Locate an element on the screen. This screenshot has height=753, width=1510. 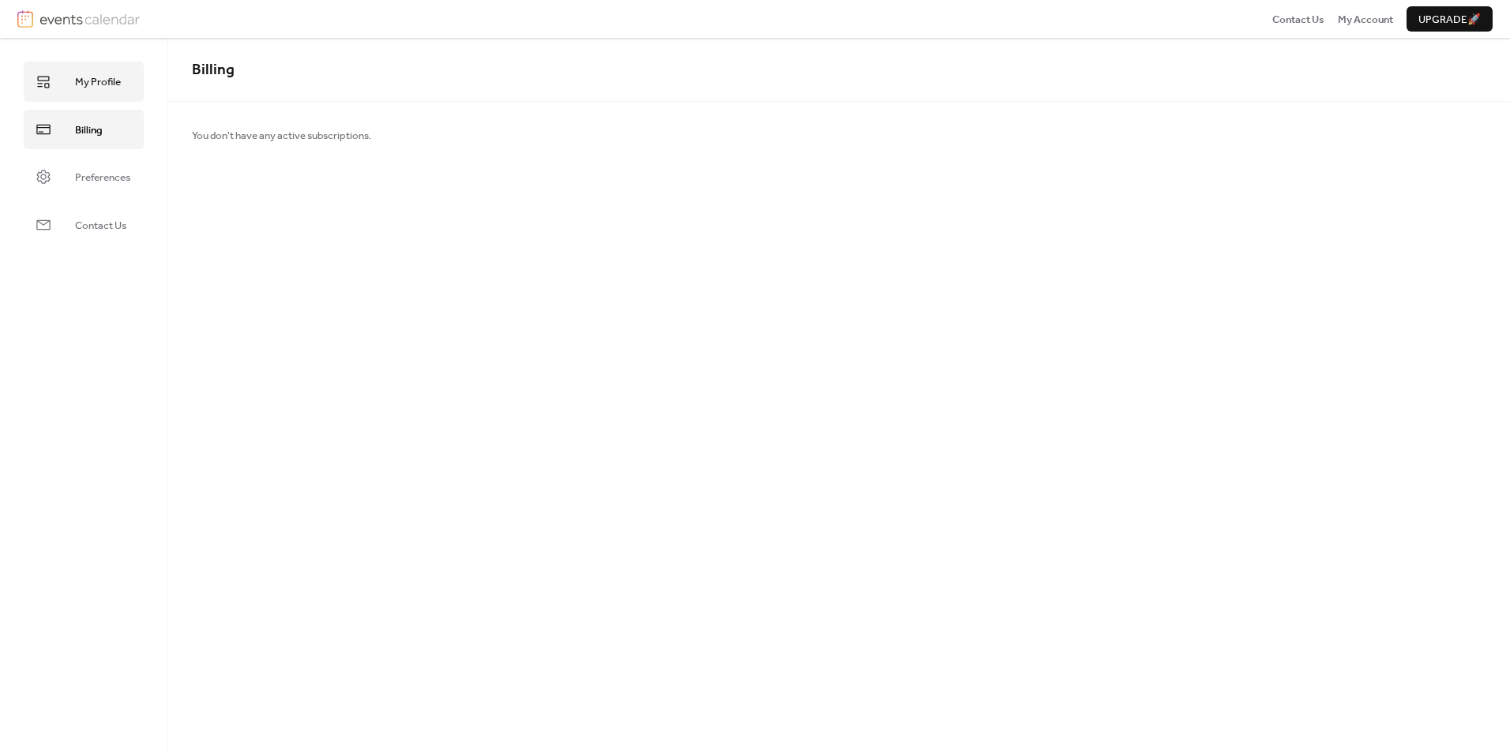
span: My Profile is located at coordinates (98, 82).